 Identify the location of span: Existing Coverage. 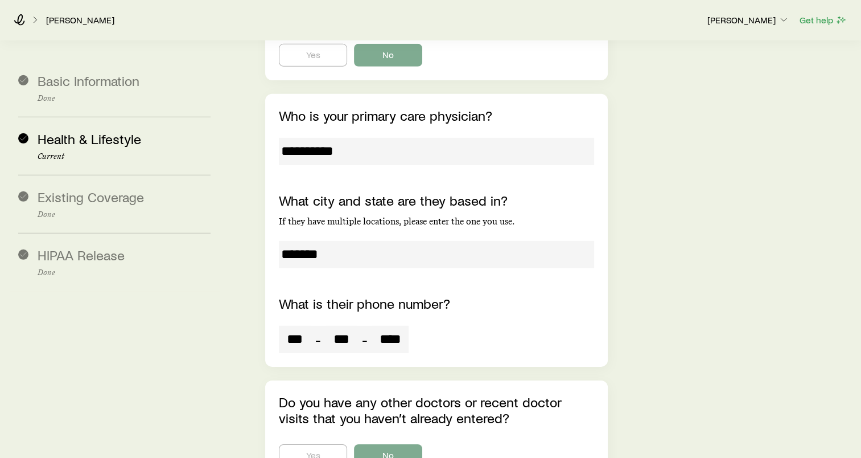
(91, 196).